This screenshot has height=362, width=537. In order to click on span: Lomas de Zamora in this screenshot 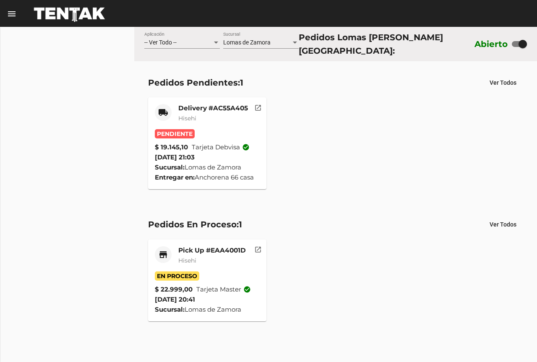, I will do `click(246, 42)`.